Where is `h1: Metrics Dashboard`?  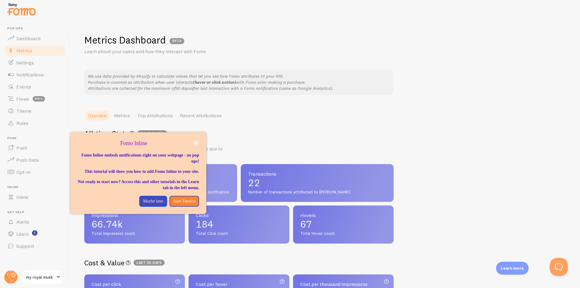
h1: Metrics Dashboard is located at coordinates (125, 40).